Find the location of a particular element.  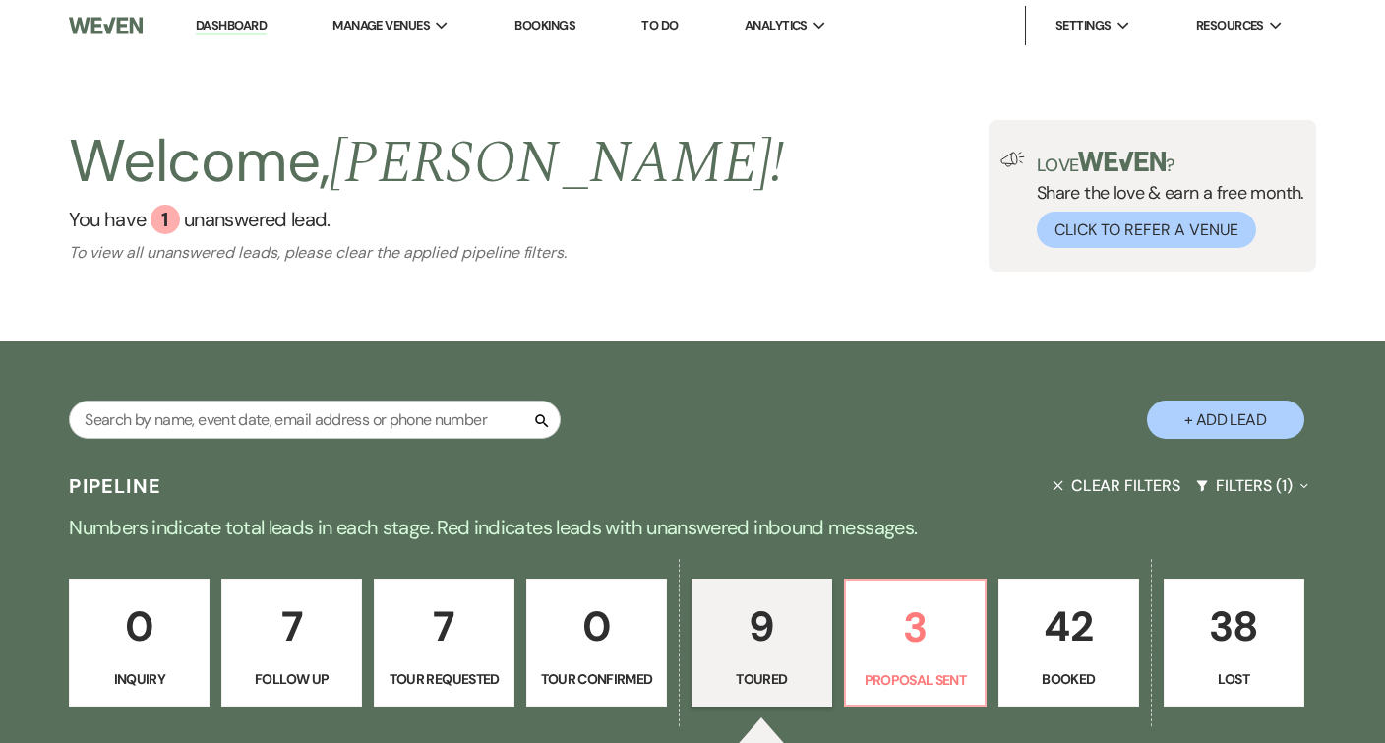

button: Clear Filters is located at coordinates (1116, 485).